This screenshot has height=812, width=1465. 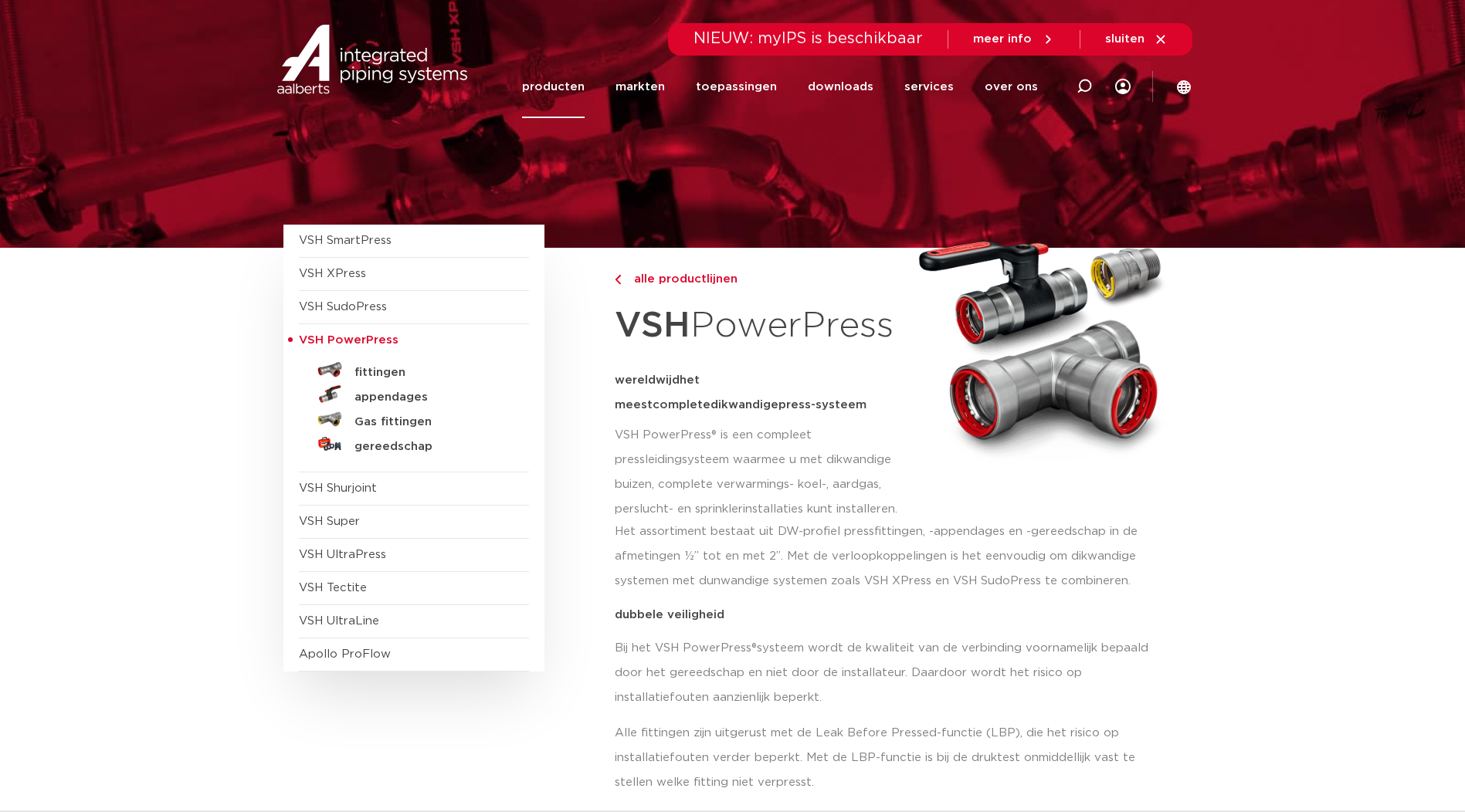 What do you see at coordinates (339, 621) in the screenshot?
I see `a: VSH UltraLine` at bounding box center [339, 621].